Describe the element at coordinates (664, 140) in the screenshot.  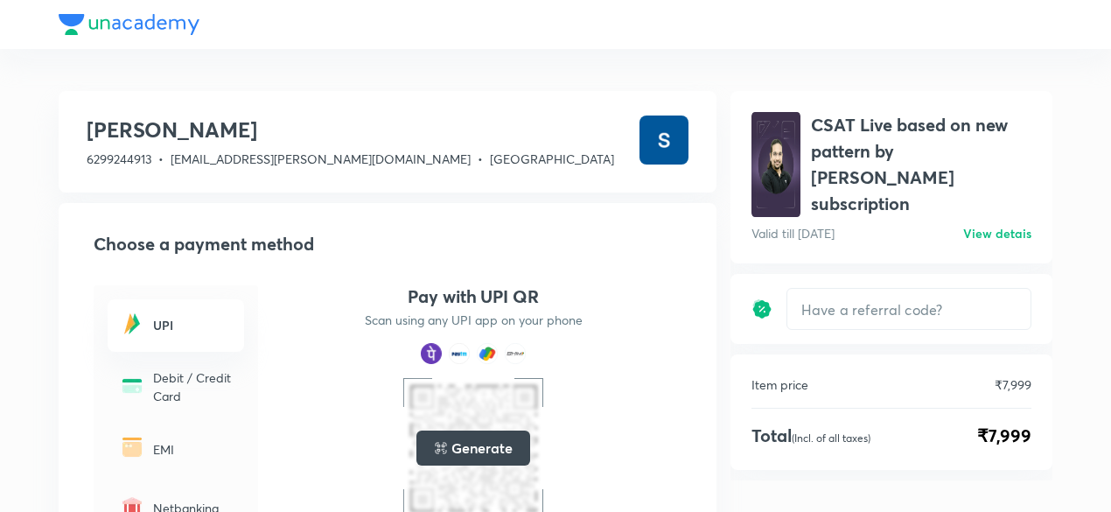
I see `img: Avatar` at that location.